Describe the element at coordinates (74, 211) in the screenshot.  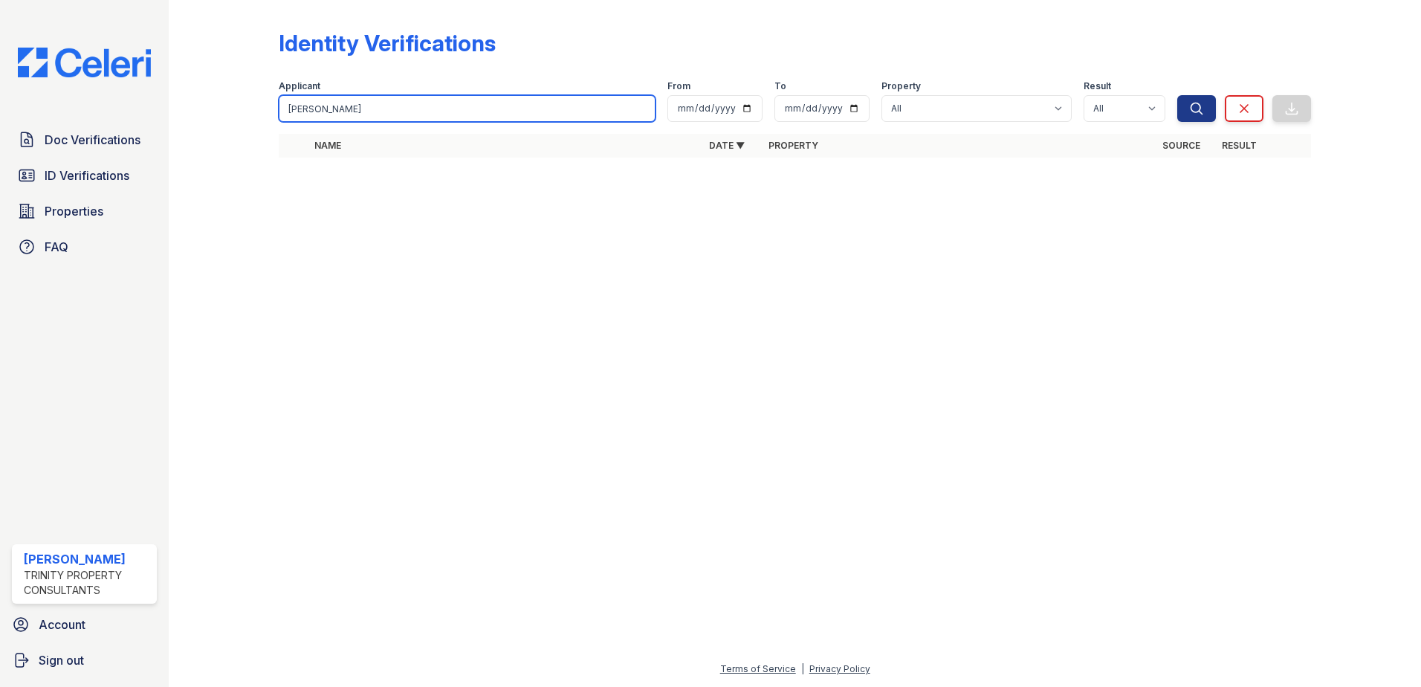
I see `span: Properties` at that location.